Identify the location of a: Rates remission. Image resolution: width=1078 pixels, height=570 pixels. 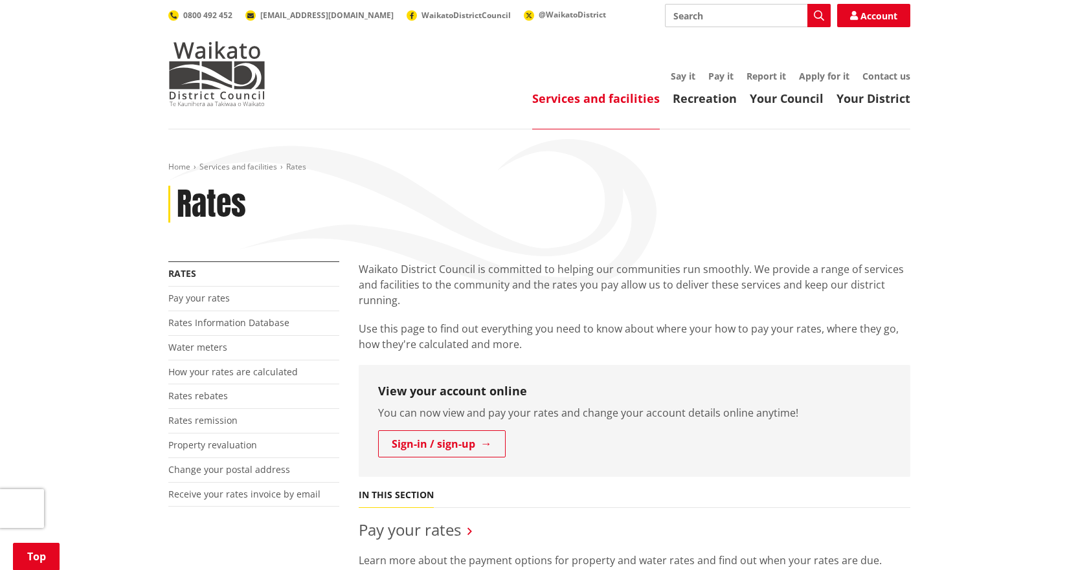
(203, 420).